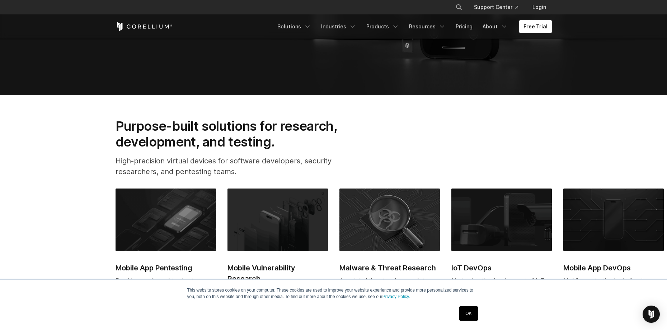 This screenshot has width=667, height=330. I want to click on img: Mobile Vulnerability Research, so click(278, 219).